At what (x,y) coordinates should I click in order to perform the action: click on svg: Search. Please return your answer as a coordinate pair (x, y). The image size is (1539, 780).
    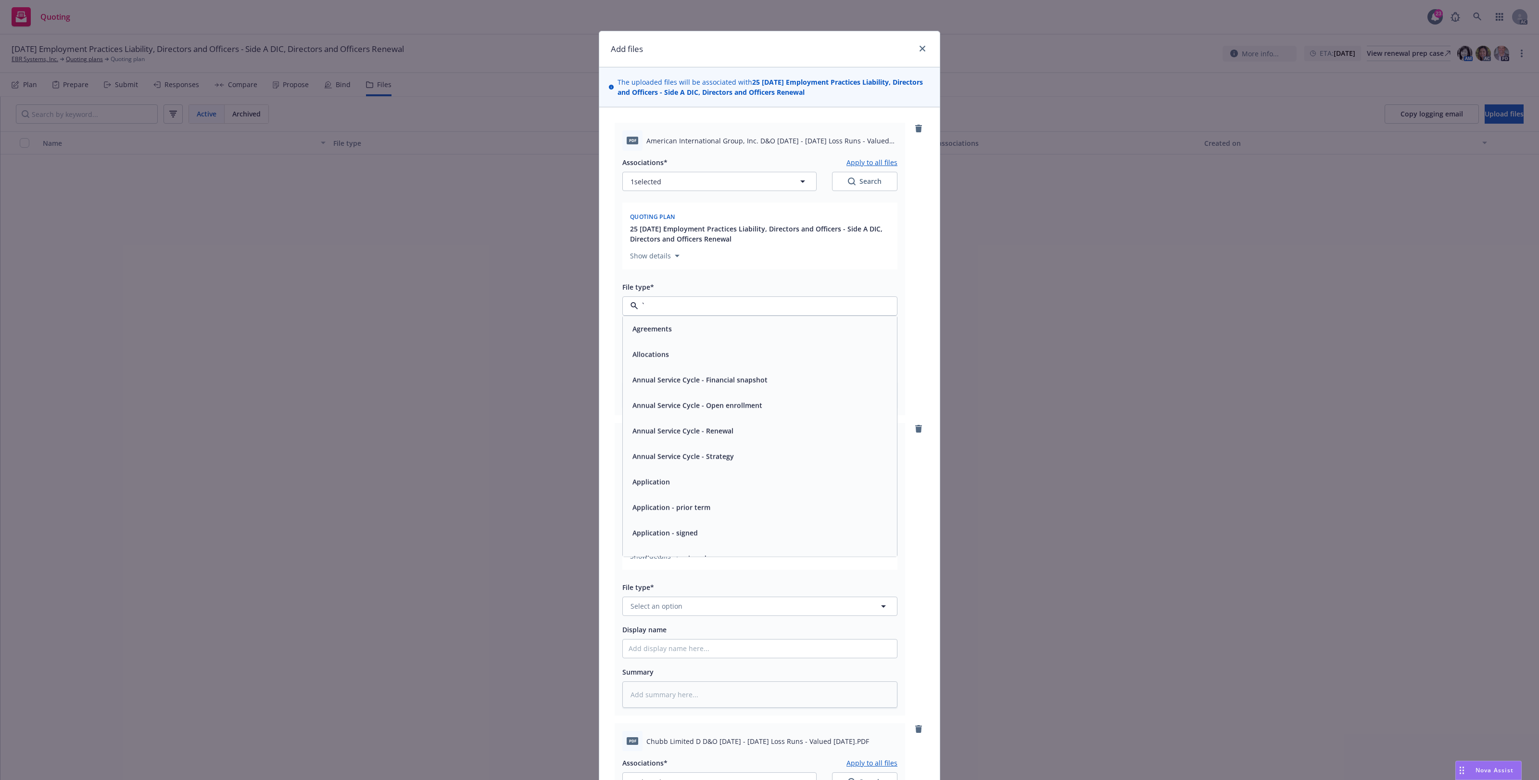
    Looking at the image, I should click on (852, 181).